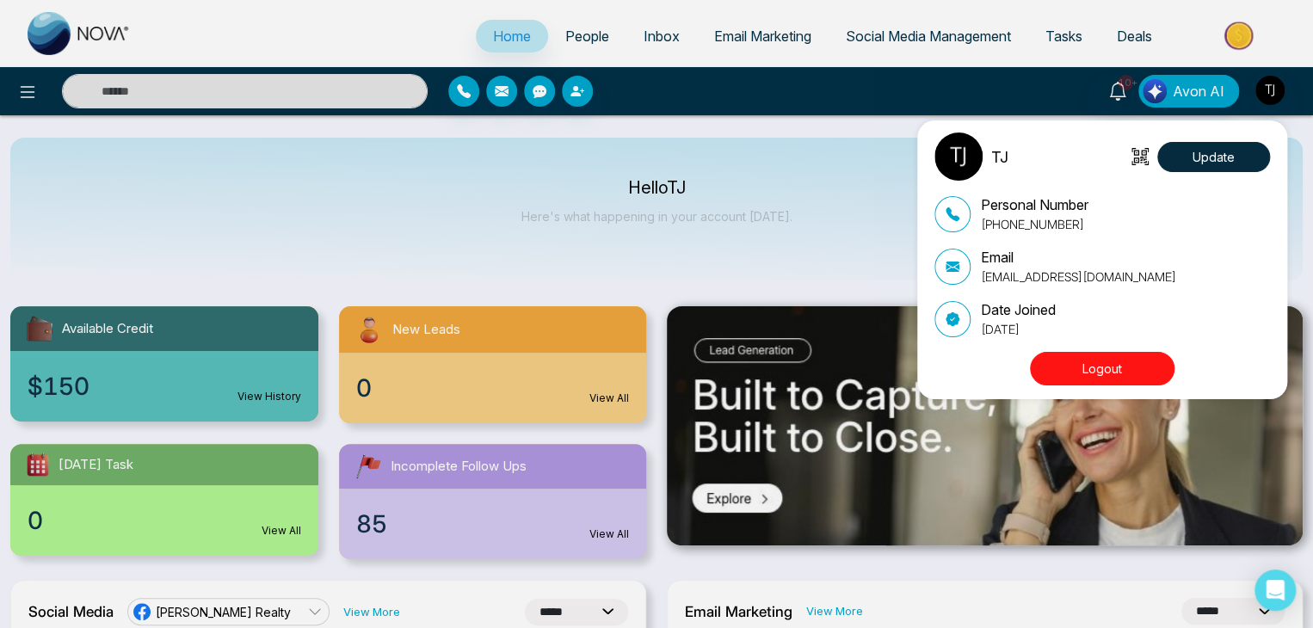  What do you see at coordinates (1078, 257) in the screenshot?
I see `p: Email` at bounding box center [1078, 257].